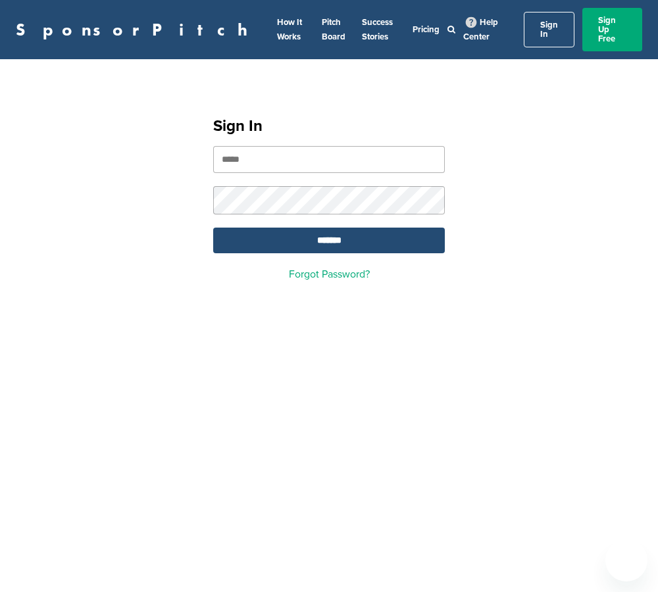  Describe the element at coordinates (329, 274) in the screenshot. I see `a: Forgot Password?` at that location.